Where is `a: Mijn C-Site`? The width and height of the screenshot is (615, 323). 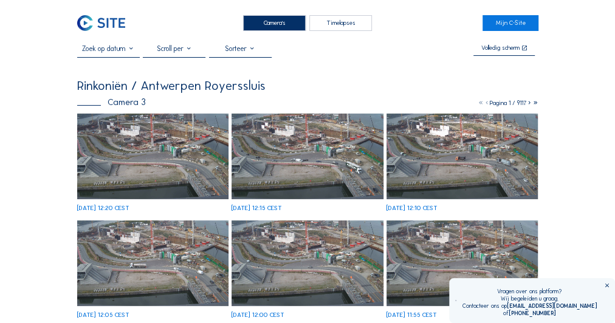 a: Mijn C-Site is located at coordinates (510, 23).